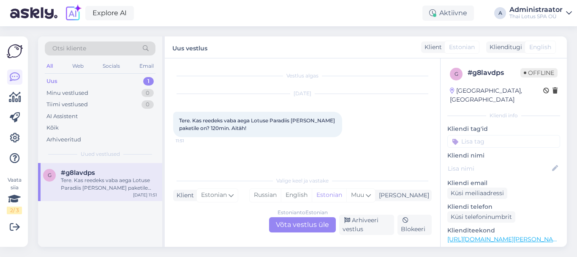 Image resolution: width=577 pixels, height=257 pixels. I want to click on div: Arhiveeri vestlus, so click(367, 224).